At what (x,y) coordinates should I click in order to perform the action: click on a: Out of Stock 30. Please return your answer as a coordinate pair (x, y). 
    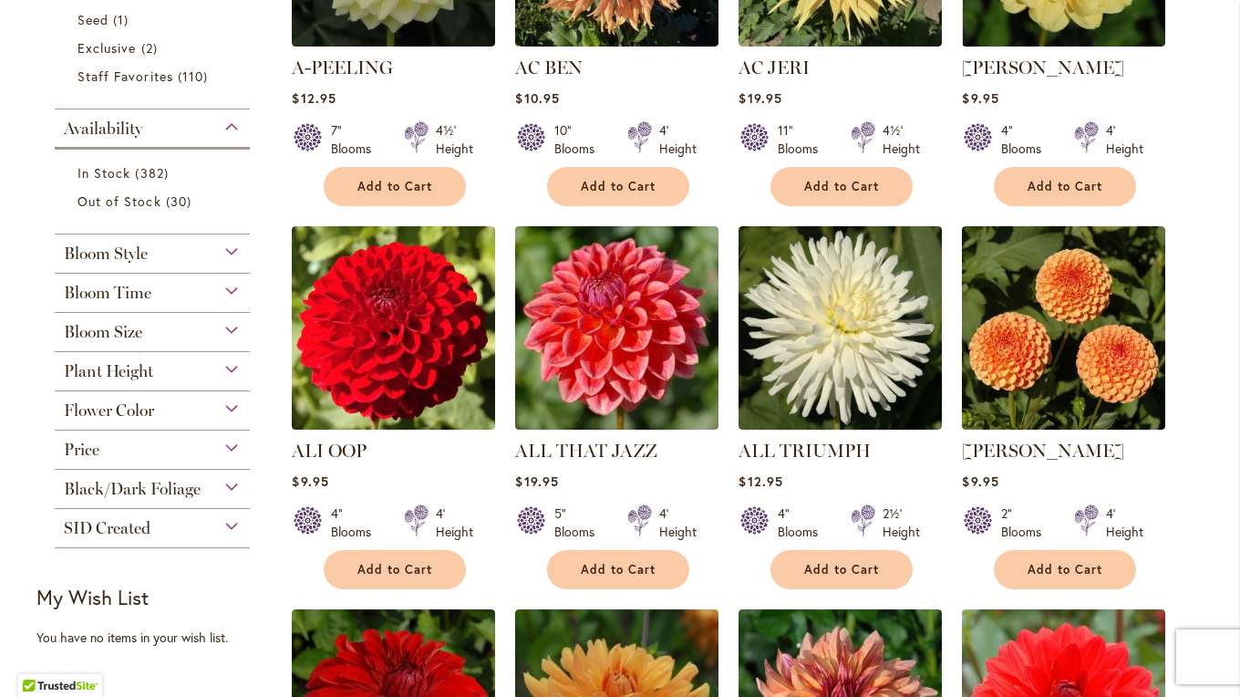
    Looking at the image, I should click on (154, 201).